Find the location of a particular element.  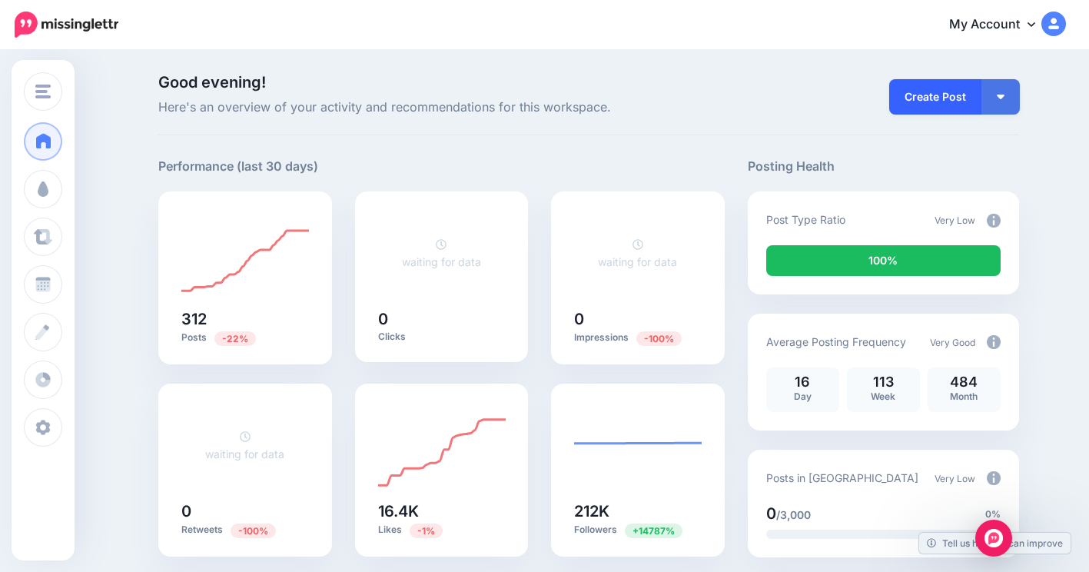

h5: 312 is located at coordinates (245, 319).